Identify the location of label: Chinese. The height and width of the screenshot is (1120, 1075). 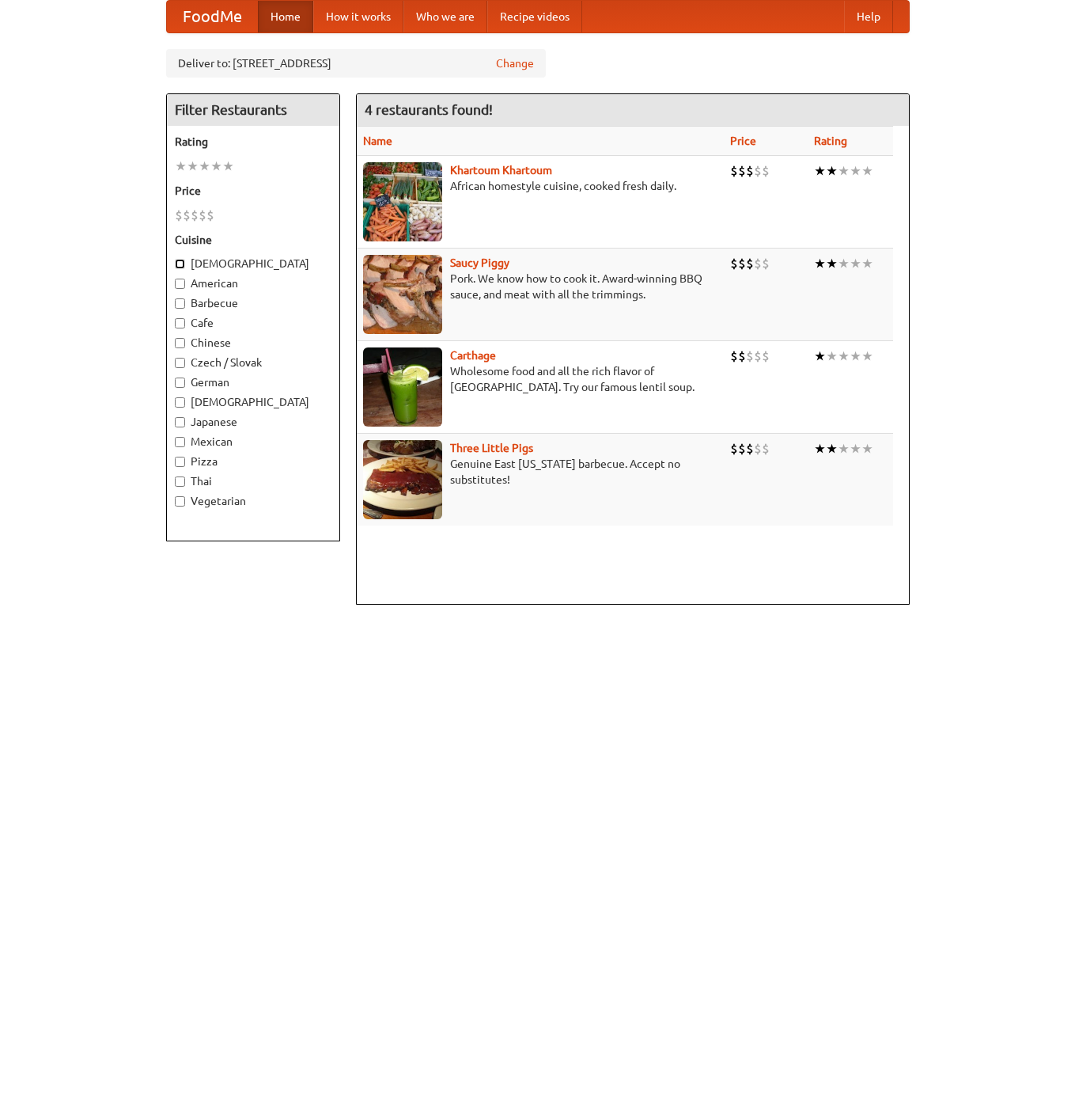
(254, 342).